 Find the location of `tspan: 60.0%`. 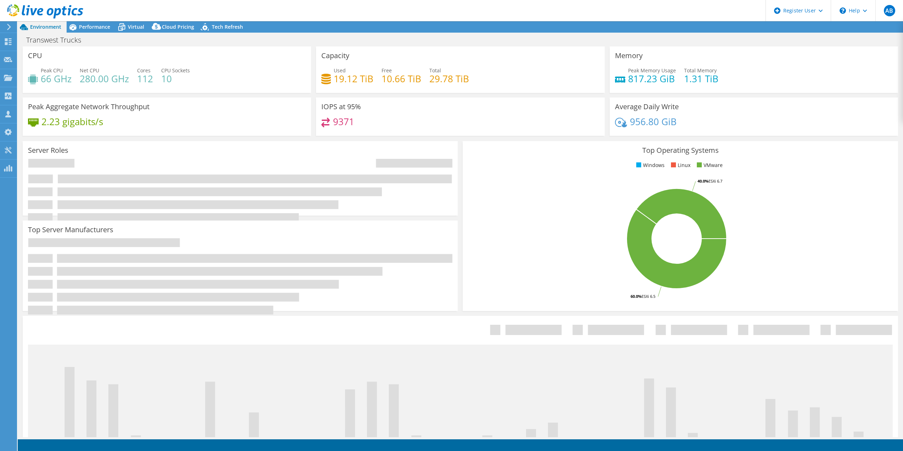

tspan: 60.0% is located at coordinates (636, 296).